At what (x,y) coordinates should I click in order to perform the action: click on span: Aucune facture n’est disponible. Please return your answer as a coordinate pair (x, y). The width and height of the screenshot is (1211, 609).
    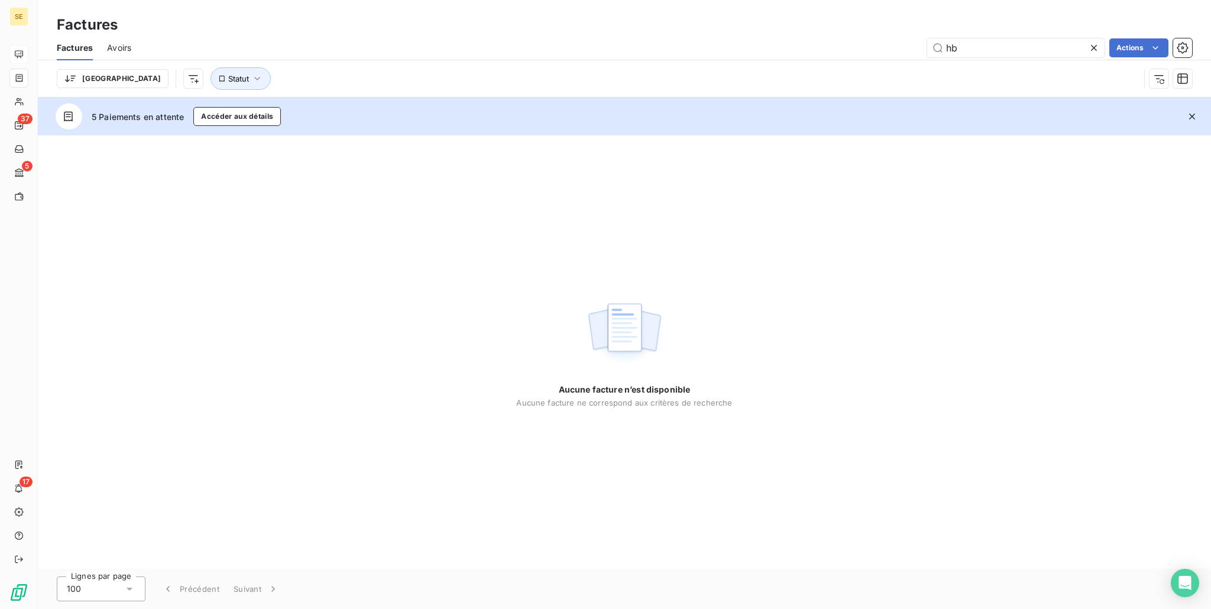
    Looking at the image, I should click on (624, 390).